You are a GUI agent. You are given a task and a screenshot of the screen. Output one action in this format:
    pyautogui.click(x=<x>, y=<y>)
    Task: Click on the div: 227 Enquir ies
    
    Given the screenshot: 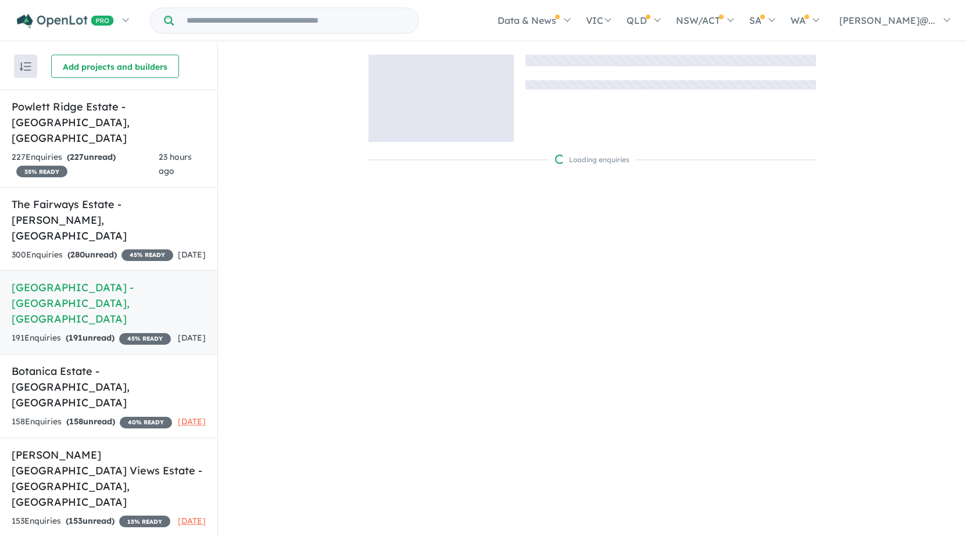 What is the action you would take?
    pyautogui.click(x=85, y=165)
    